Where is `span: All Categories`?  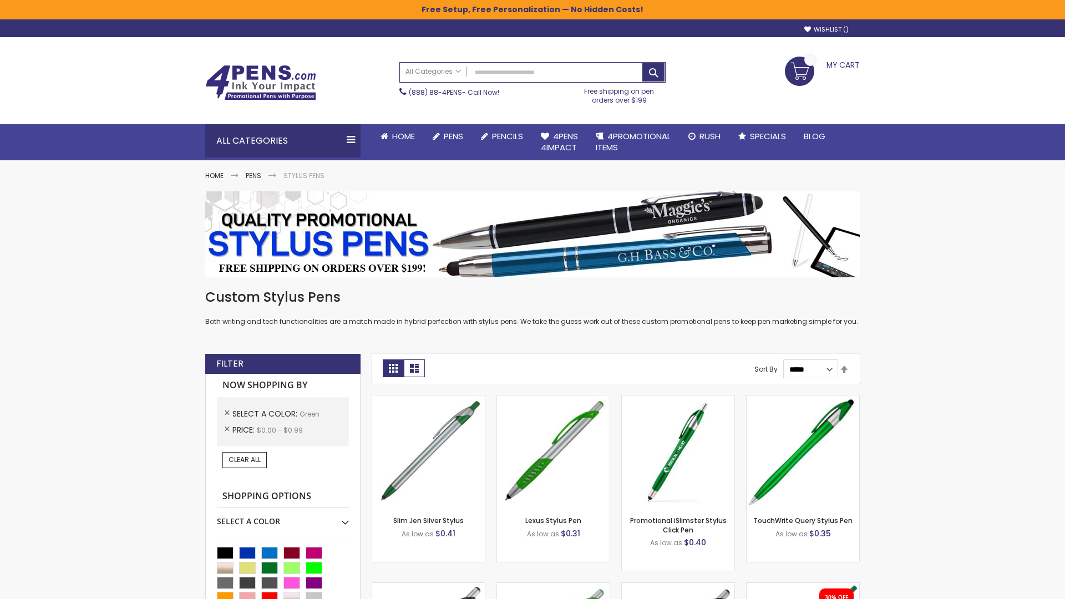
span: All Categories is located at coordinates (433, 72).